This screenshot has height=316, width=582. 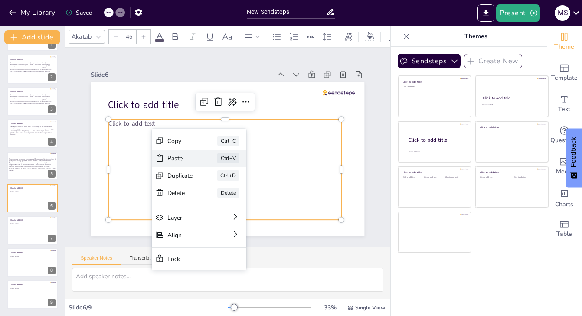 I want to click on p: Themes, so click(x=475, y=36).